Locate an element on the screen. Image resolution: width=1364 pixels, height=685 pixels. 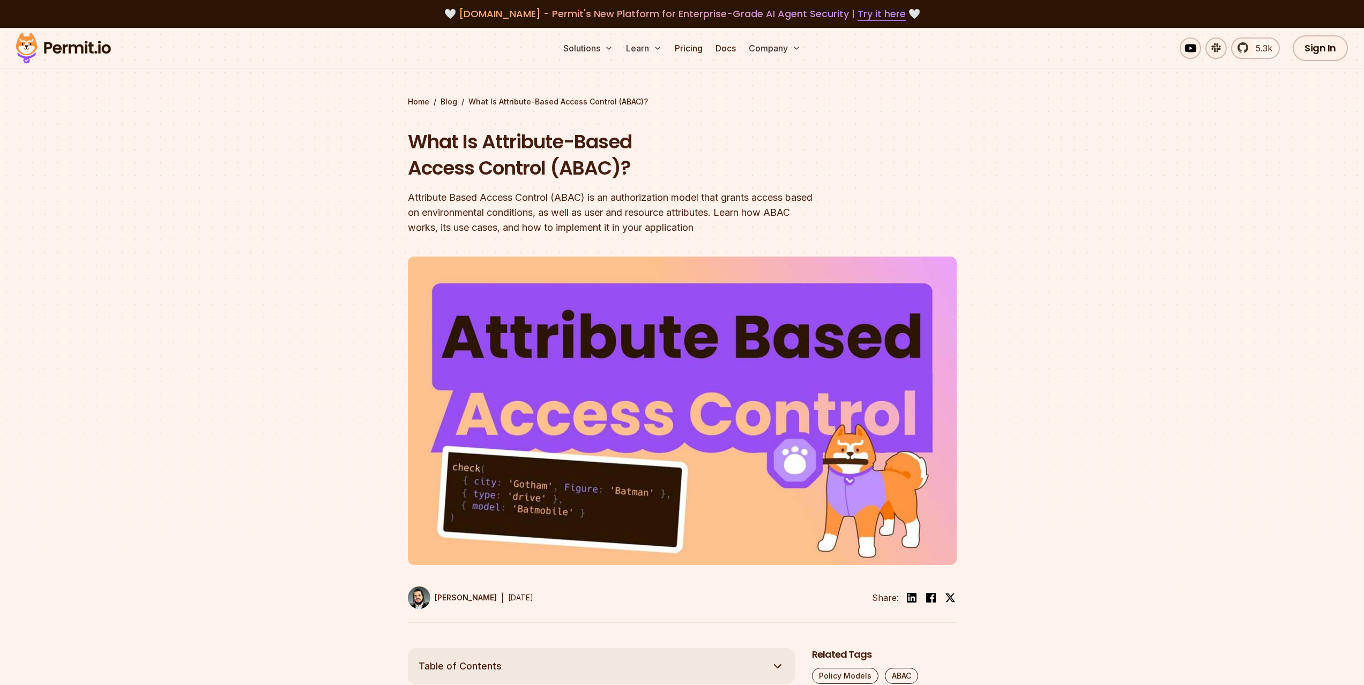
a: Home is located at coordinates (419, 102).